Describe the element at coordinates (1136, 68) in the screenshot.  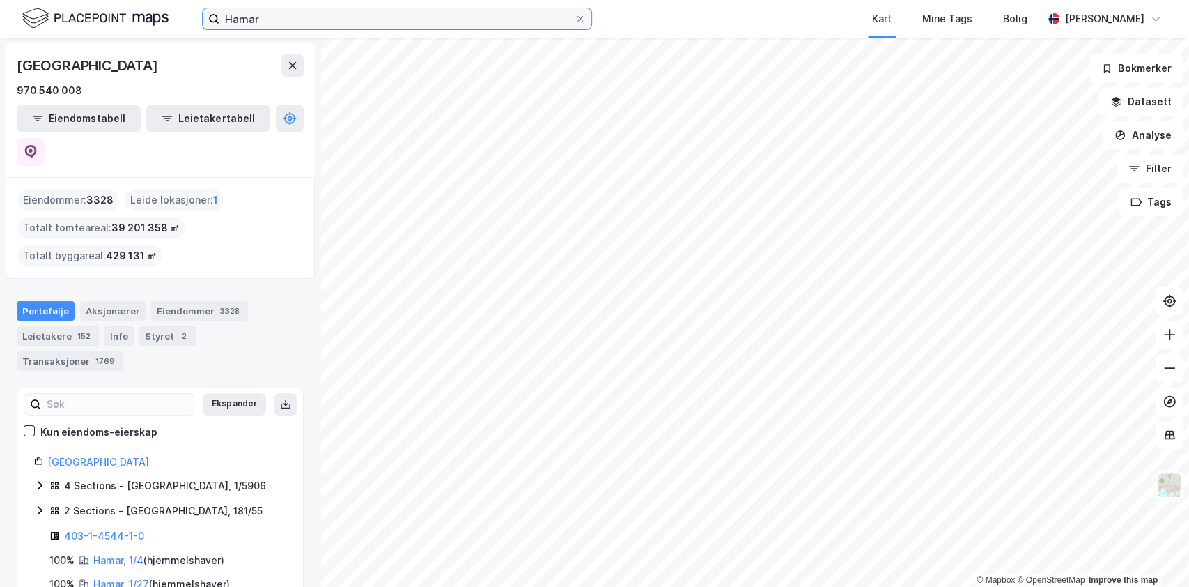
I see `button: Bokmerker` at that location.